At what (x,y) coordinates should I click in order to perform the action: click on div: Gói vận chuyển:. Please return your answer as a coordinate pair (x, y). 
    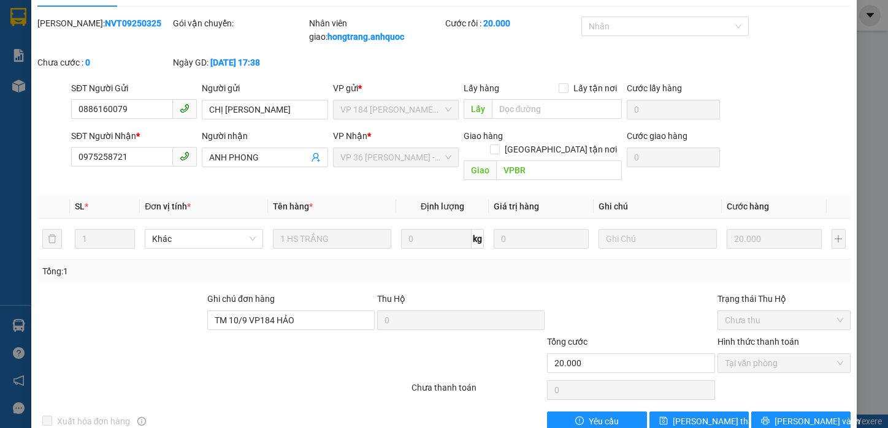
    Looking at the image, I should click on (240, 23).